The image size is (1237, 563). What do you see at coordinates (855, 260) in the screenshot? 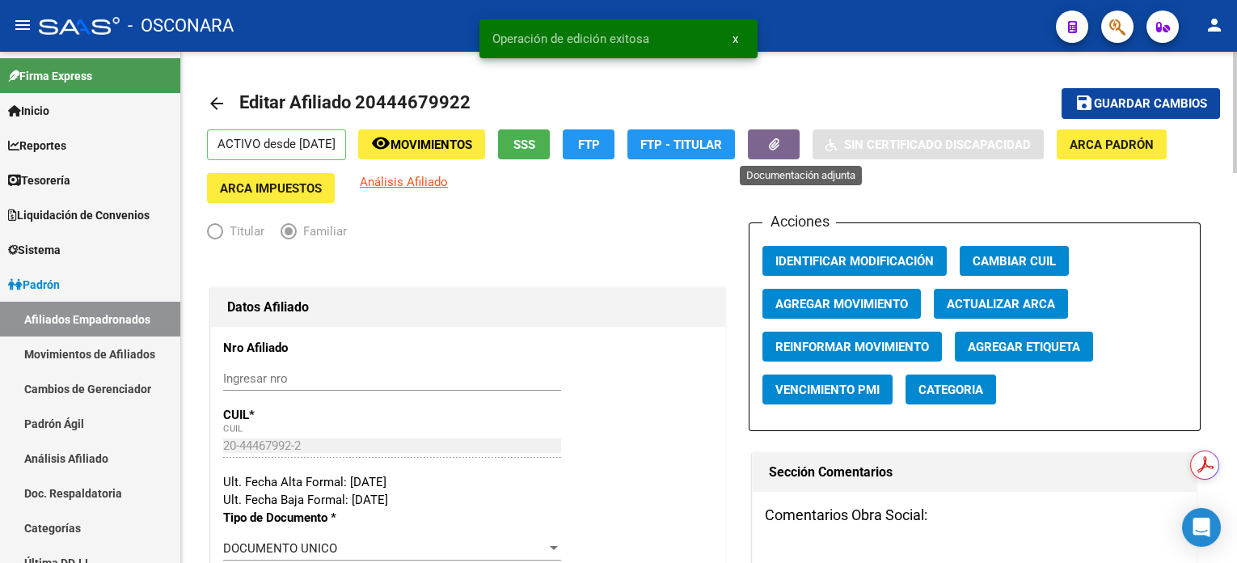
I see `button: Identificar Modificación` at bounding box center [855, 260].